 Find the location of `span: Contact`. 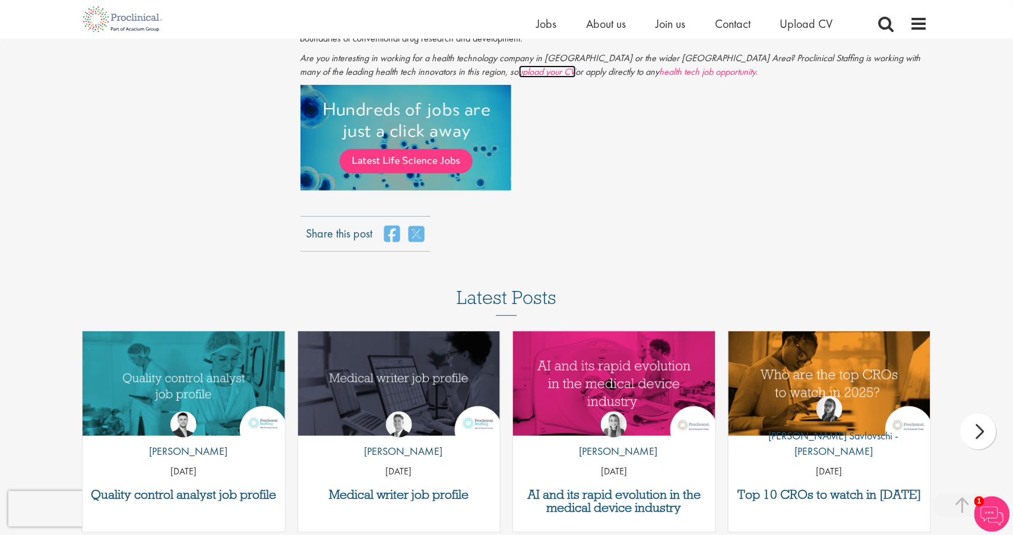

span: Contact is located at coordinates (733, 24).